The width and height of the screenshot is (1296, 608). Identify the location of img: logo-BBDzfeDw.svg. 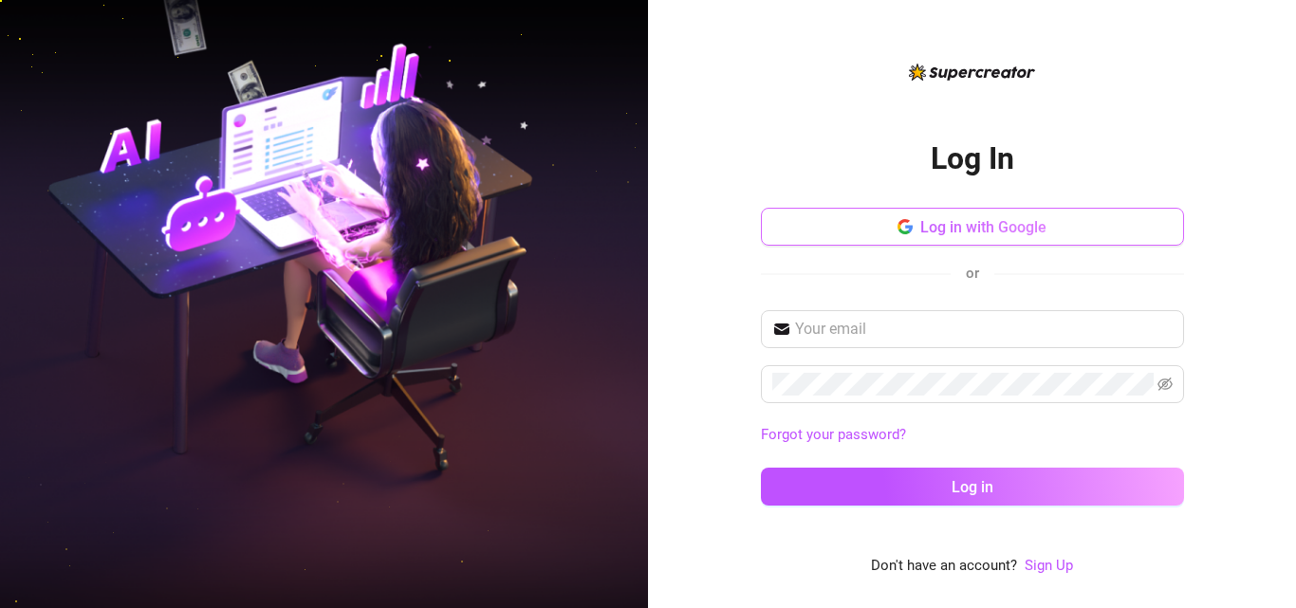
(971, 72).